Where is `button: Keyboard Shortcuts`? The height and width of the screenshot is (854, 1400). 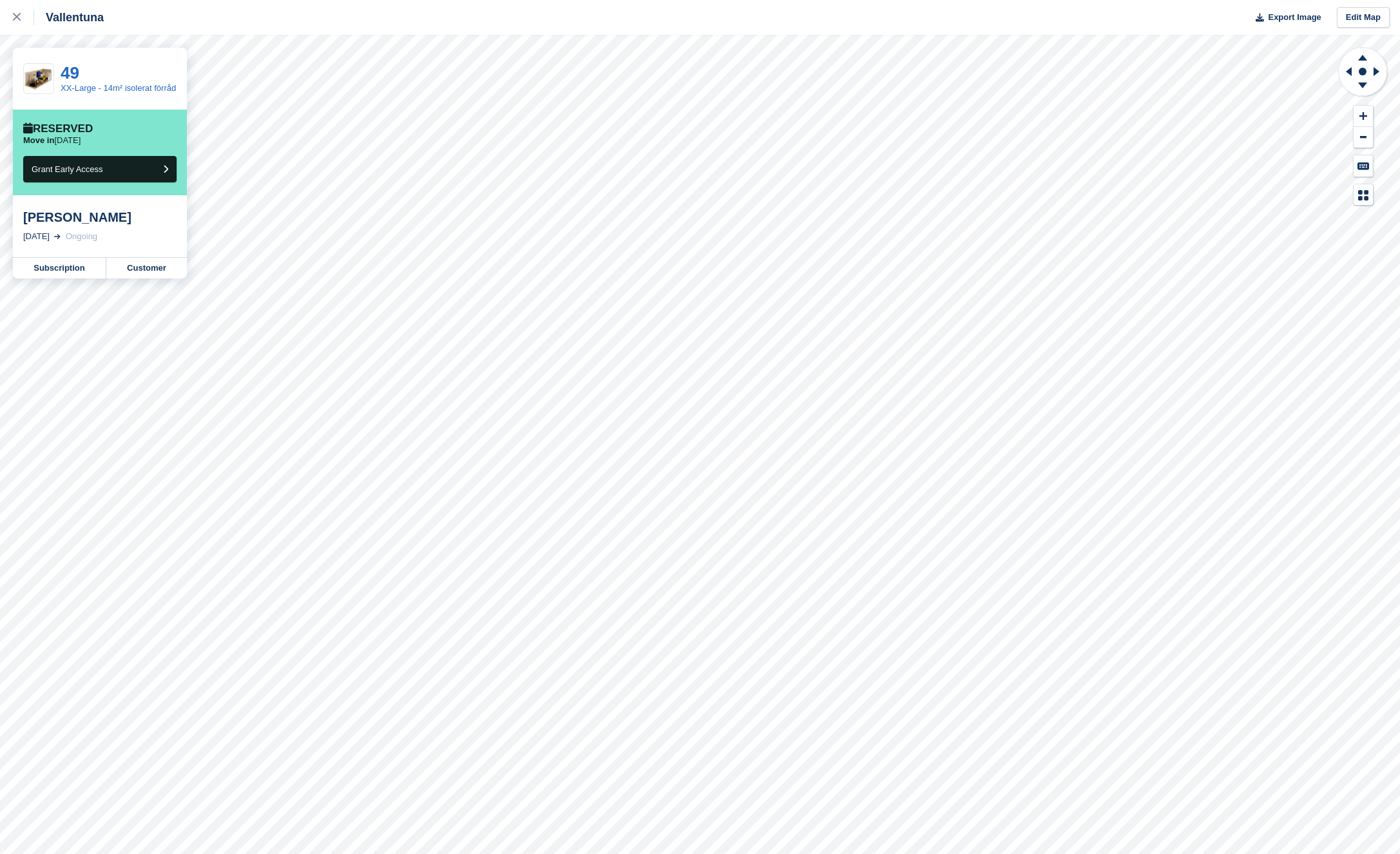 button: Keyboard Shortcuts is located at coordinates (1363, 166).